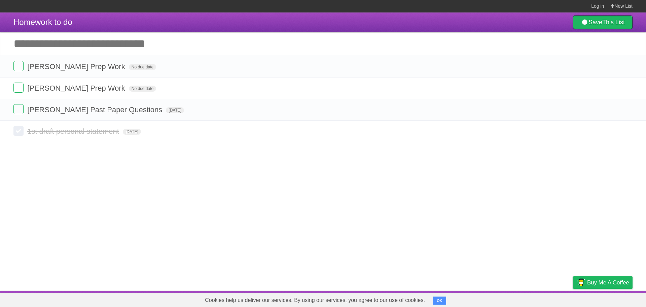  What do you see at coordinates (581, 282) in the screenshot?
I see `img: Buy me a coffee` at bounding box center [581, 282].